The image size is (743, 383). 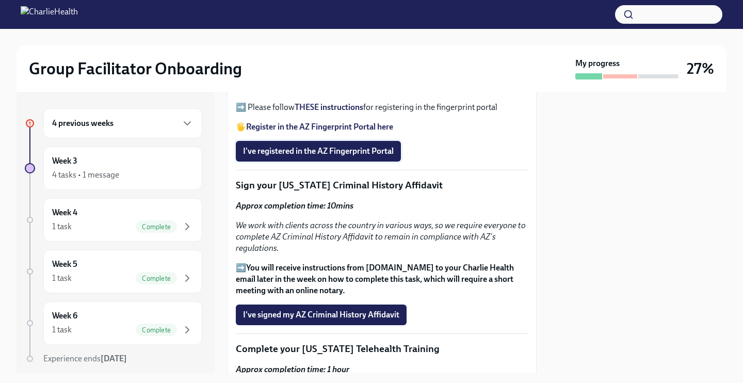 What do you see at coordinates (65, 316) in the screenshot?
I see `h6: Week 6` at bounding box center [65, 316].